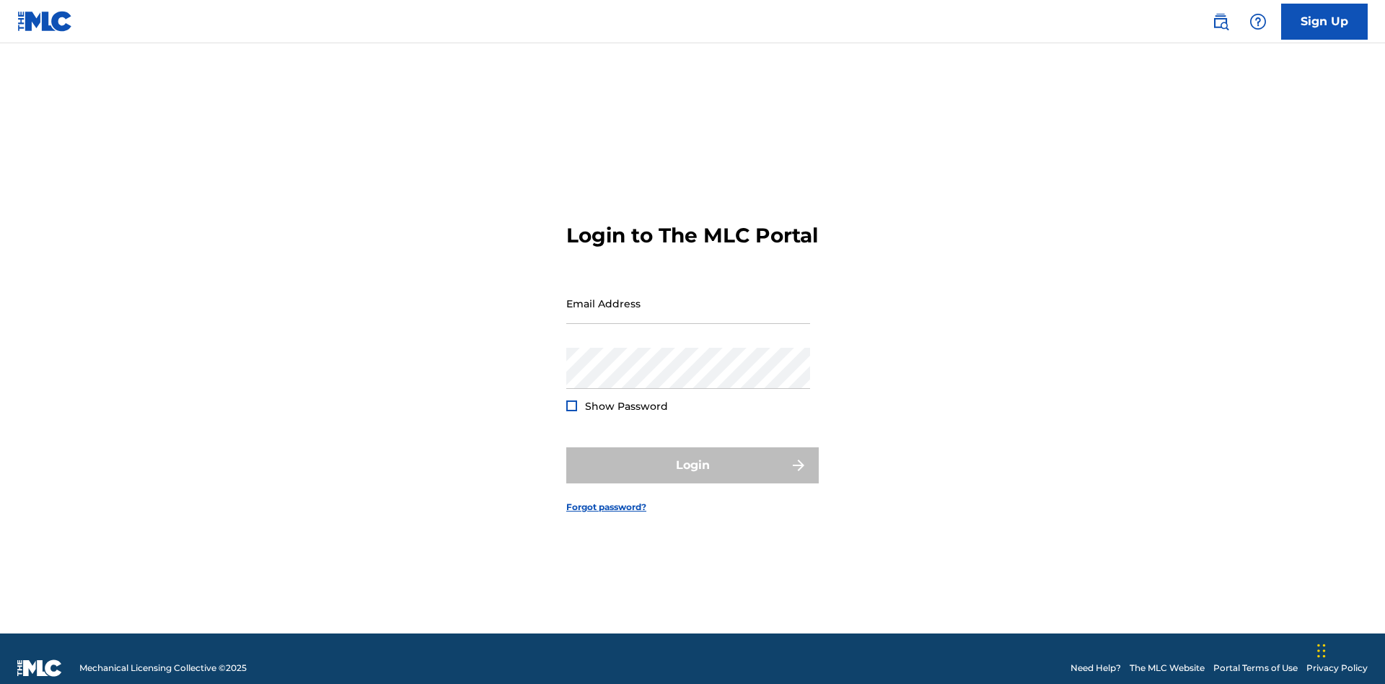 This screenshot has width=1385, height=684. I want to click on div: Chat Widget, so click(1349, 649).